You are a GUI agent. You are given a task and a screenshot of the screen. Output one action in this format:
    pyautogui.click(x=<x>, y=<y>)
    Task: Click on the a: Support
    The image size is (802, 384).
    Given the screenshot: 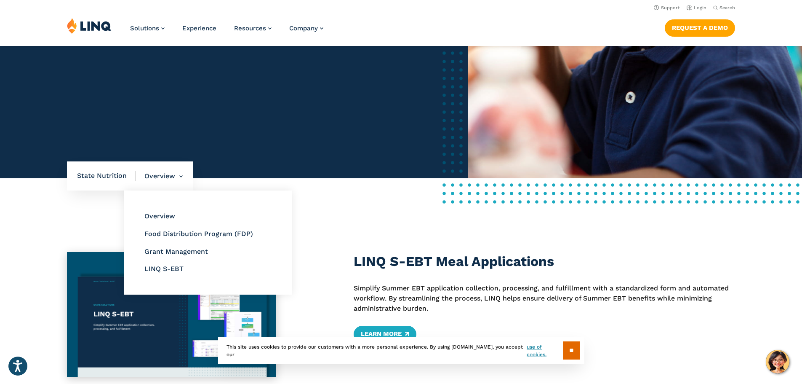 What is the action you would take?
    pyautogui.click(x=667, y=8)
    